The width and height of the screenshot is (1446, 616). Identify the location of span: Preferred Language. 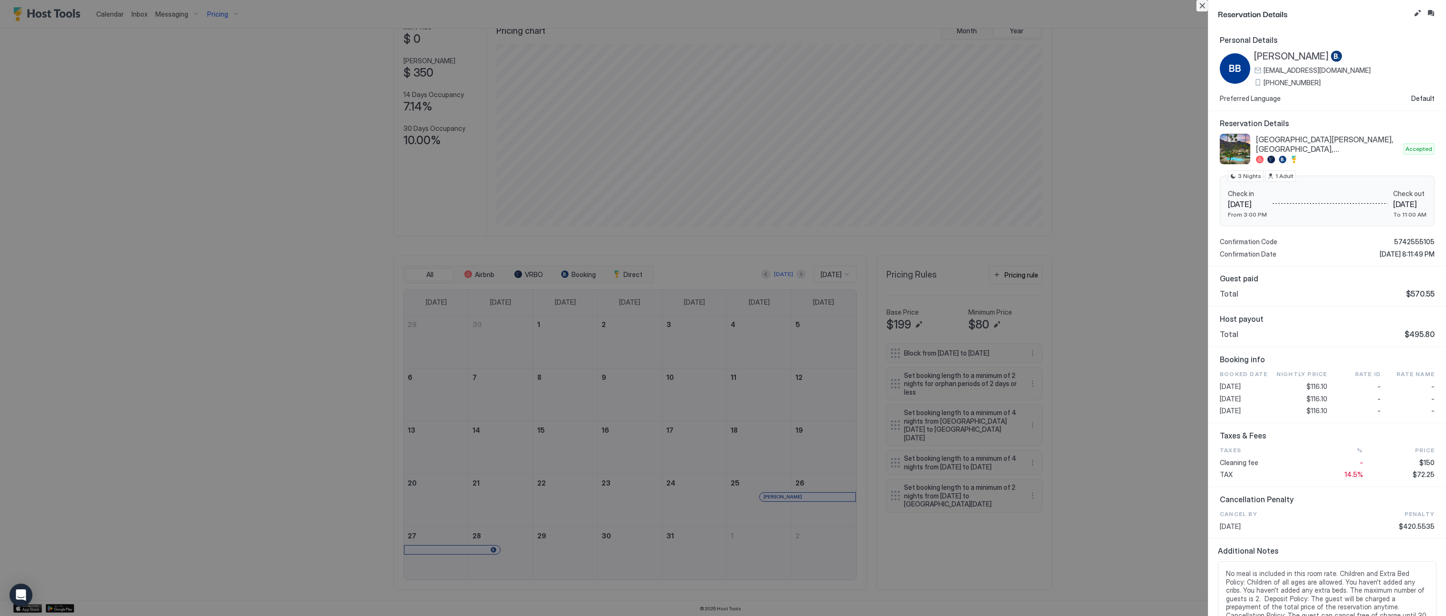
(1250, 99).